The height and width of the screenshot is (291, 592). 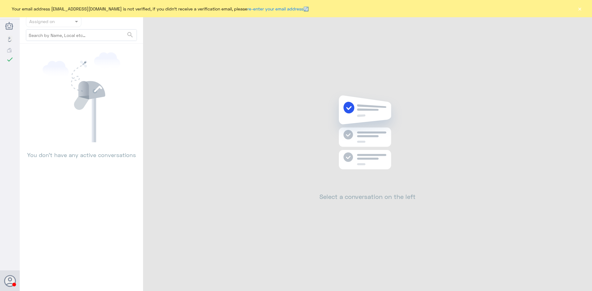 I want to click on button: search, so click(x=130, y=35).